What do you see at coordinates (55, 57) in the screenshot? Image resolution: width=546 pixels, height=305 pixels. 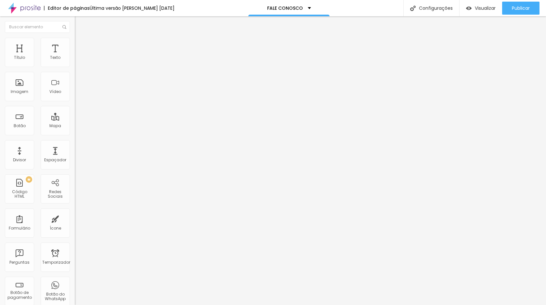 I see `font: Texto` at bounding box center [55, 57].